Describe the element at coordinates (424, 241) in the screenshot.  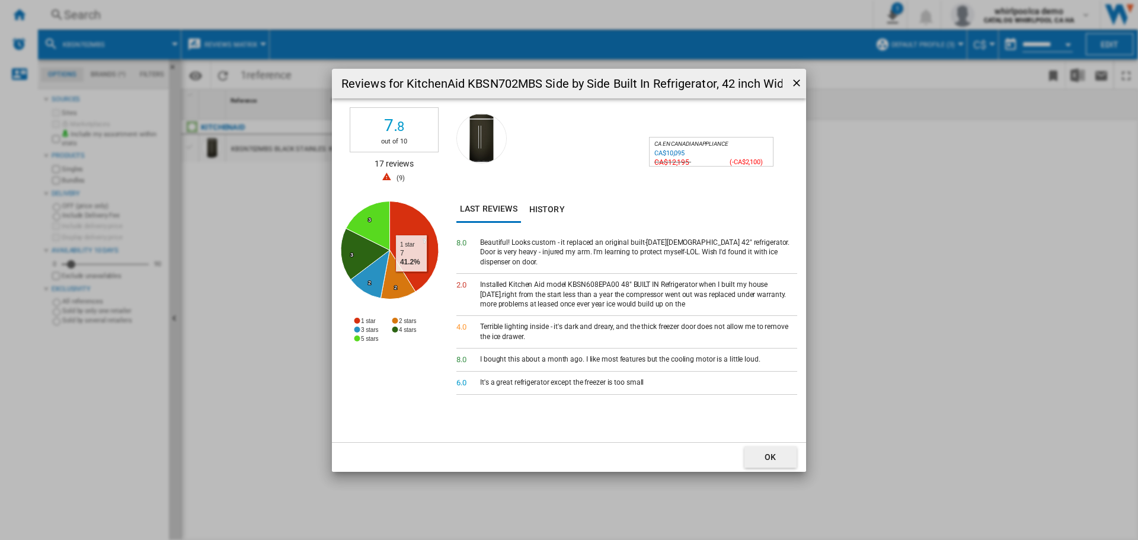
I see `tspan: 7` at that location.